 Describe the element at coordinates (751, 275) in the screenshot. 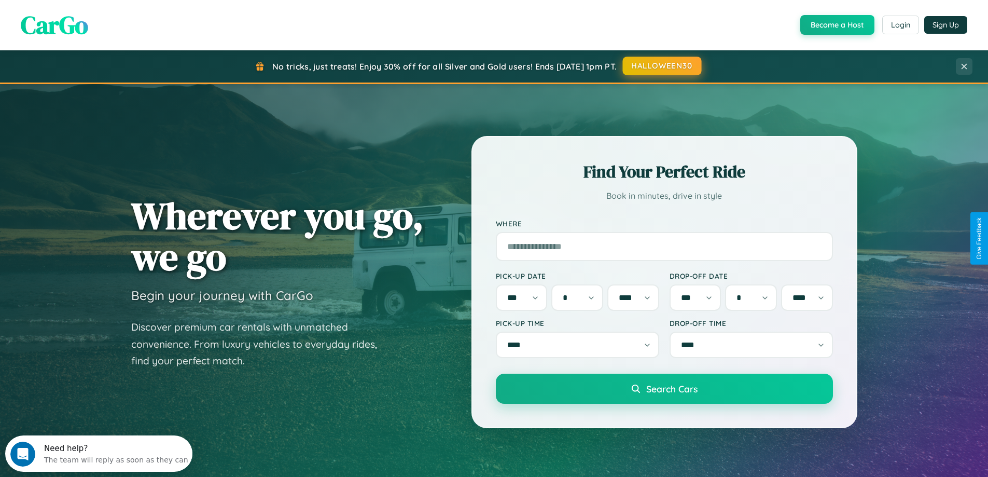

I see `label: Drop-off Date` at that location.